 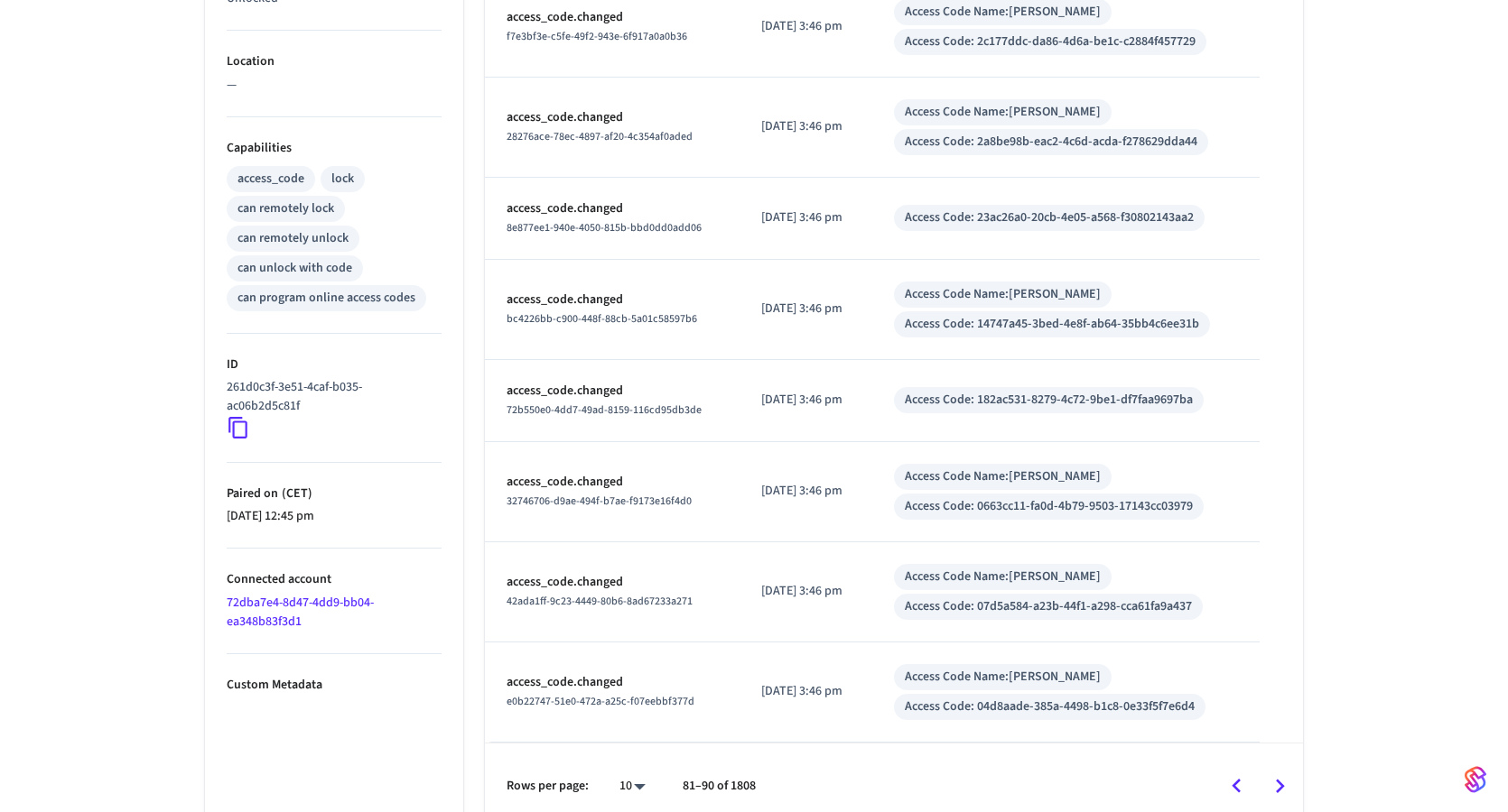 I want to click on span: 72b550e0-4dd7-49ad-8159-116cd95db3de, so click(x=604, y=409).